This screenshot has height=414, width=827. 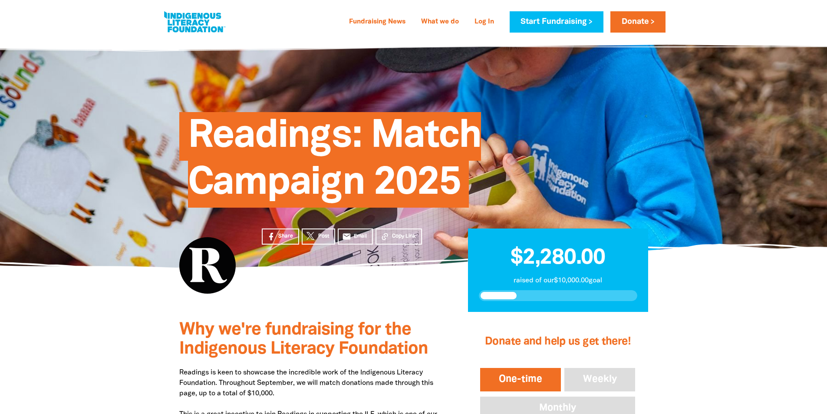 I want to click on button: Weekly, so click(x=600, y=379).